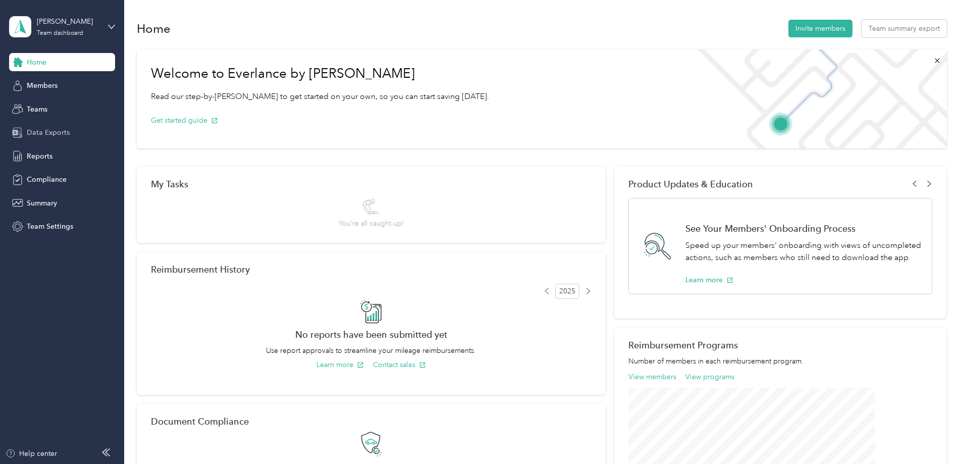 This screenshot has width=964, height=464. What do you see at coordinates (200, 421) in the screenshot?
I see `h2: Document Compliance` at bounding box center [200, 421].